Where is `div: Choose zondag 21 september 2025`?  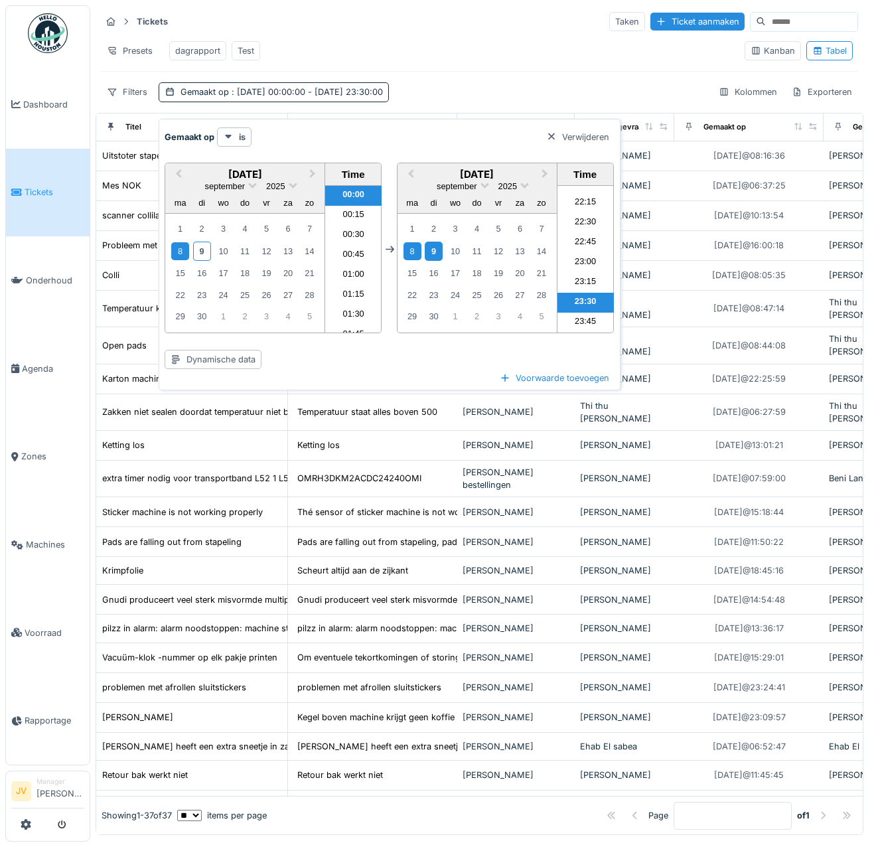
div: Choose zondag 21 september 2025 is located at coordinates (309, 273).